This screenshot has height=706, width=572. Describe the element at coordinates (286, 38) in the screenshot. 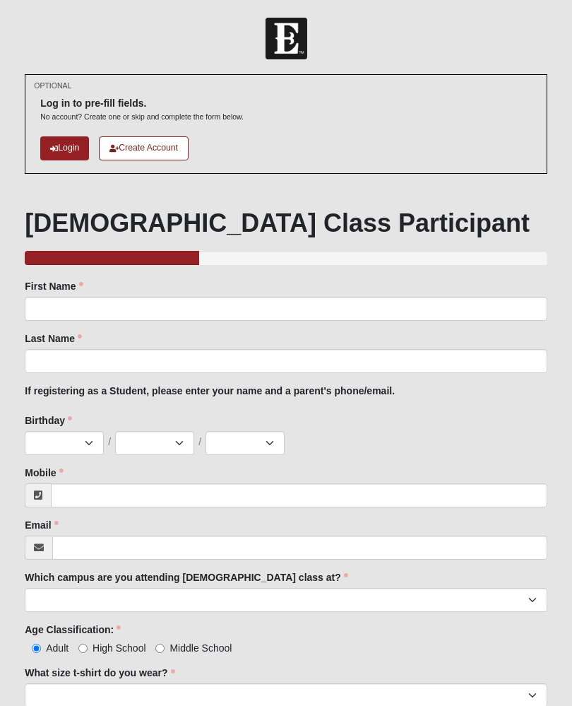

I see `img: Church of Eleven22 Logo` at that location.